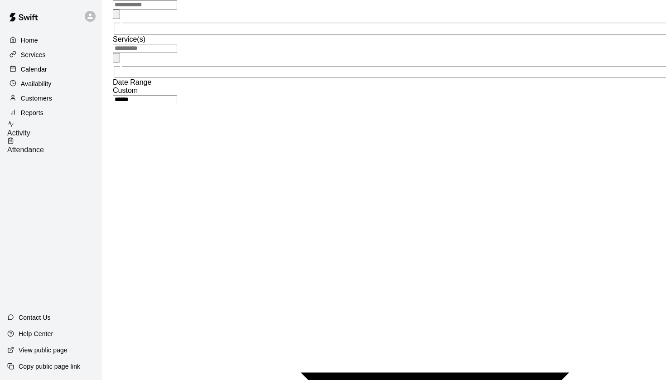 The image size is (666, 380). What do you see at coordinates (51, 69) in the screenshot?
I see `div: Calendar` at bounding box center [51, 69].